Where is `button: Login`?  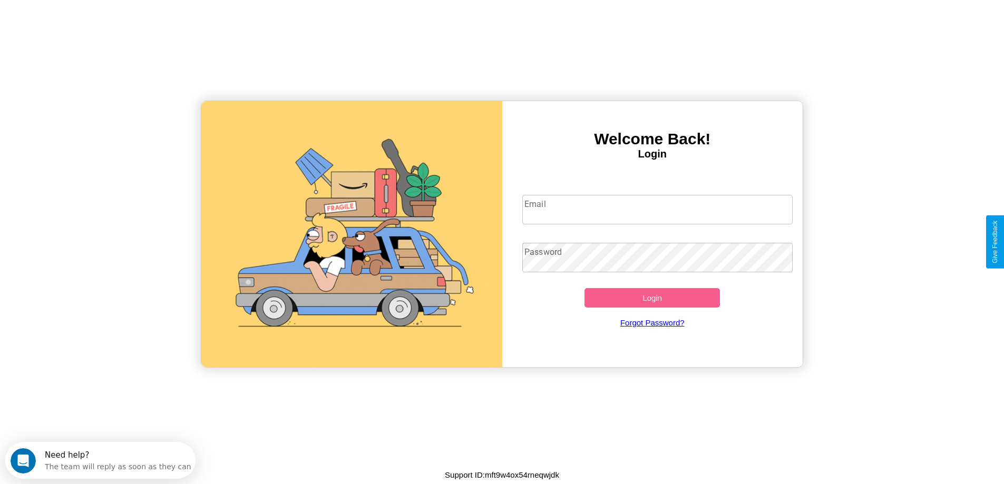
button: Login is located at coordinates (652, 298).